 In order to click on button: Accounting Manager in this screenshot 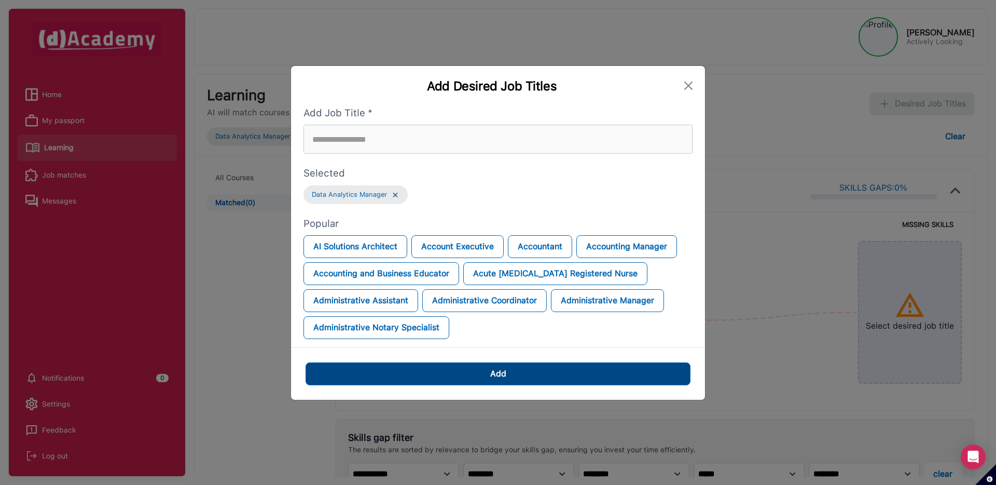, I will do `click(627, 246)`.